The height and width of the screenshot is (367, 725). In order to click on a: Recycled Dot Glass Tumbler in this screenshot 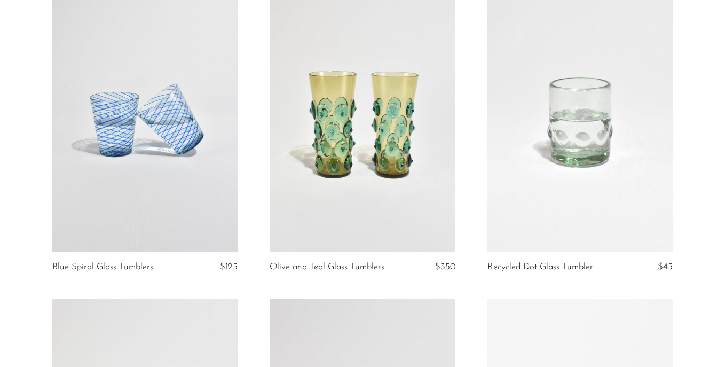, I will do `click(541, 267)`.